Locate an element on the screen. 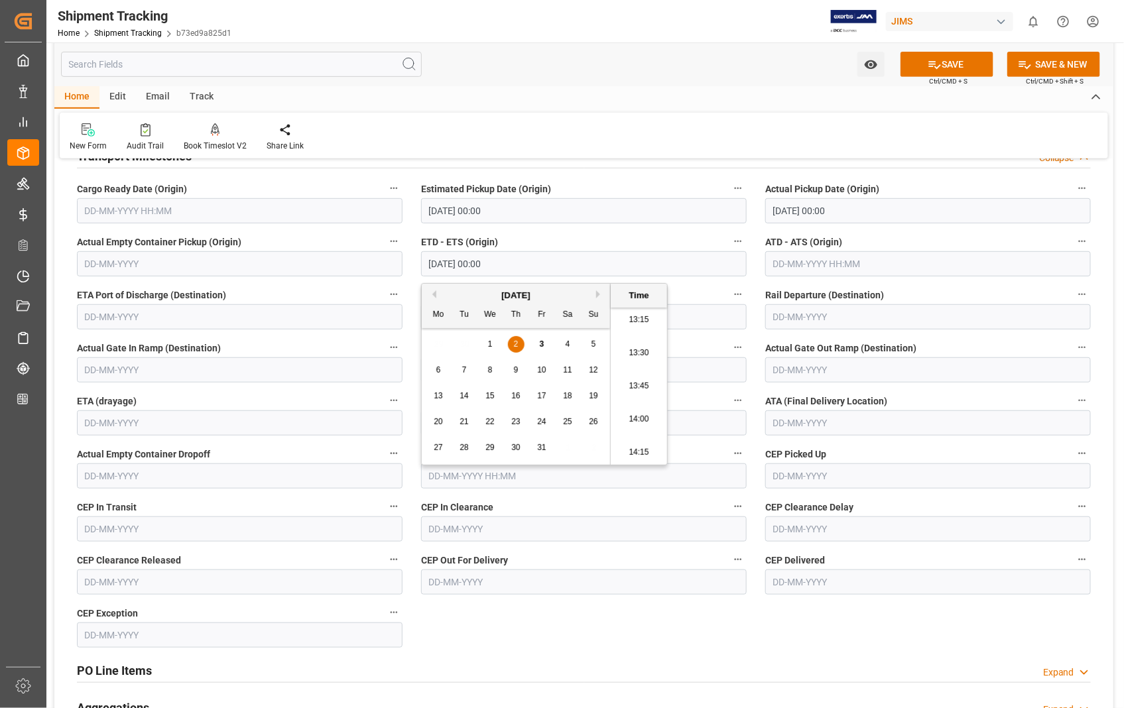  span: 17 is located at coordinates (541, 396).